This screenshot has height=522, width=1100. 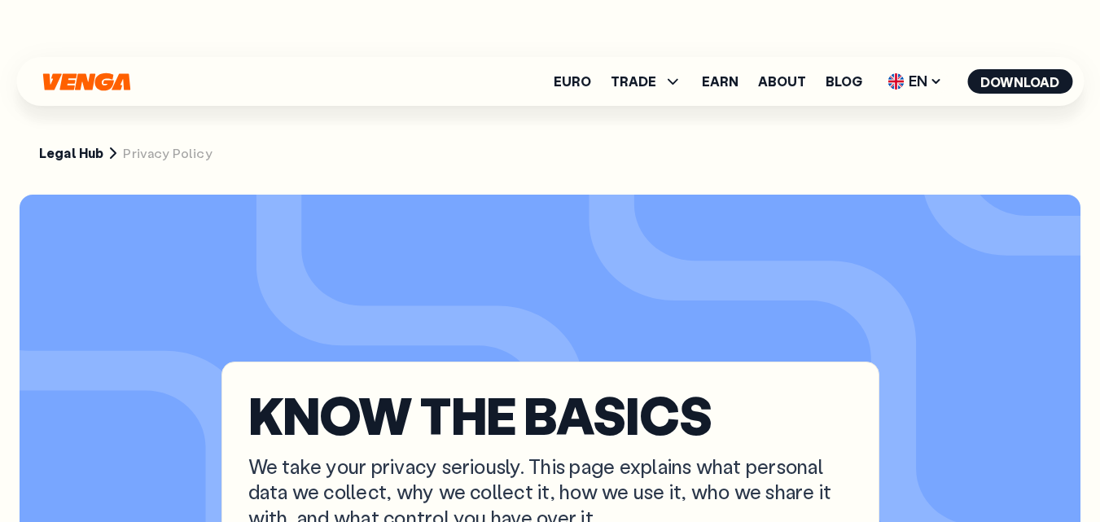 What do you see at coordinates (896, 81) in the screenshot?
I see `img: flag-uk` at bounding box center [896, 81].